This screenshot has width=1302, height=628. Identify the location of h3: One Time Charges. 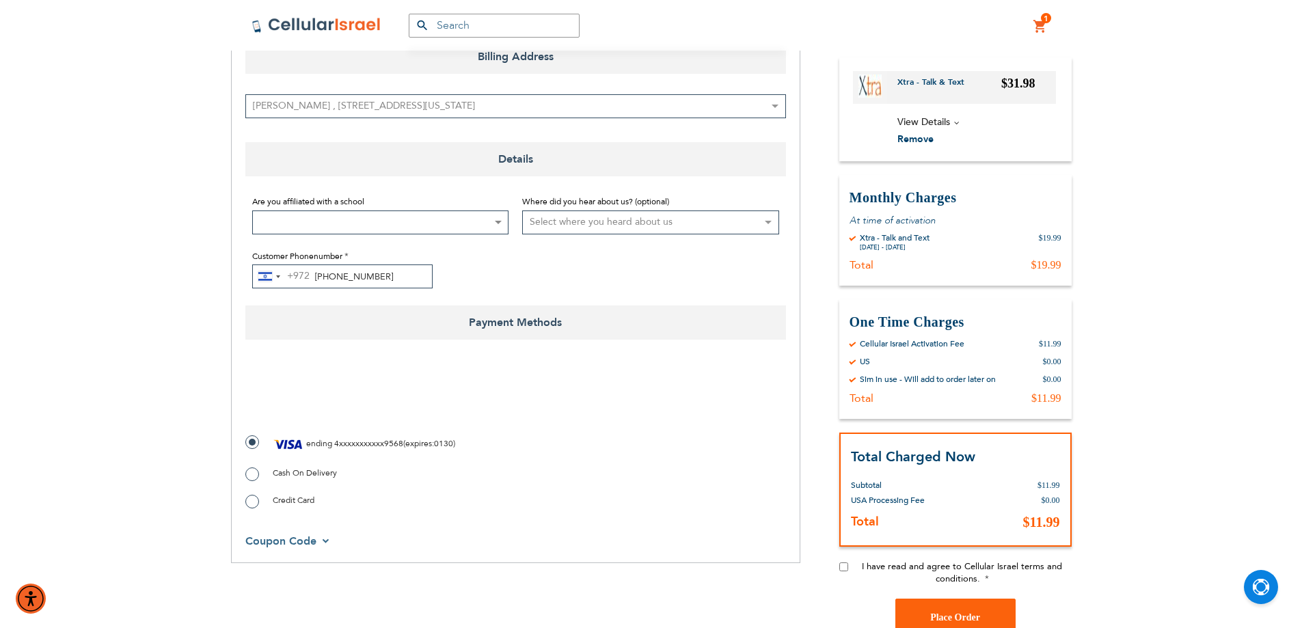
(955, 322).